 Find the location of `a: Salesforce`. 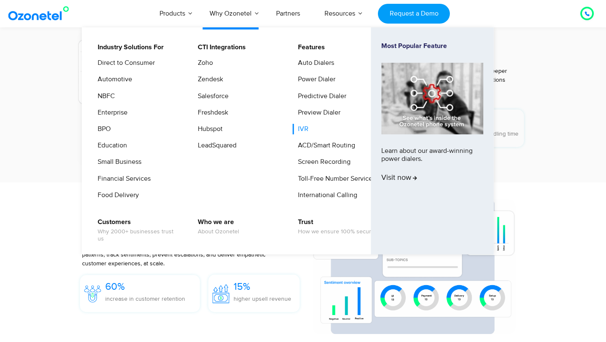

a: Salesforce is located at coordinates (211, 96).